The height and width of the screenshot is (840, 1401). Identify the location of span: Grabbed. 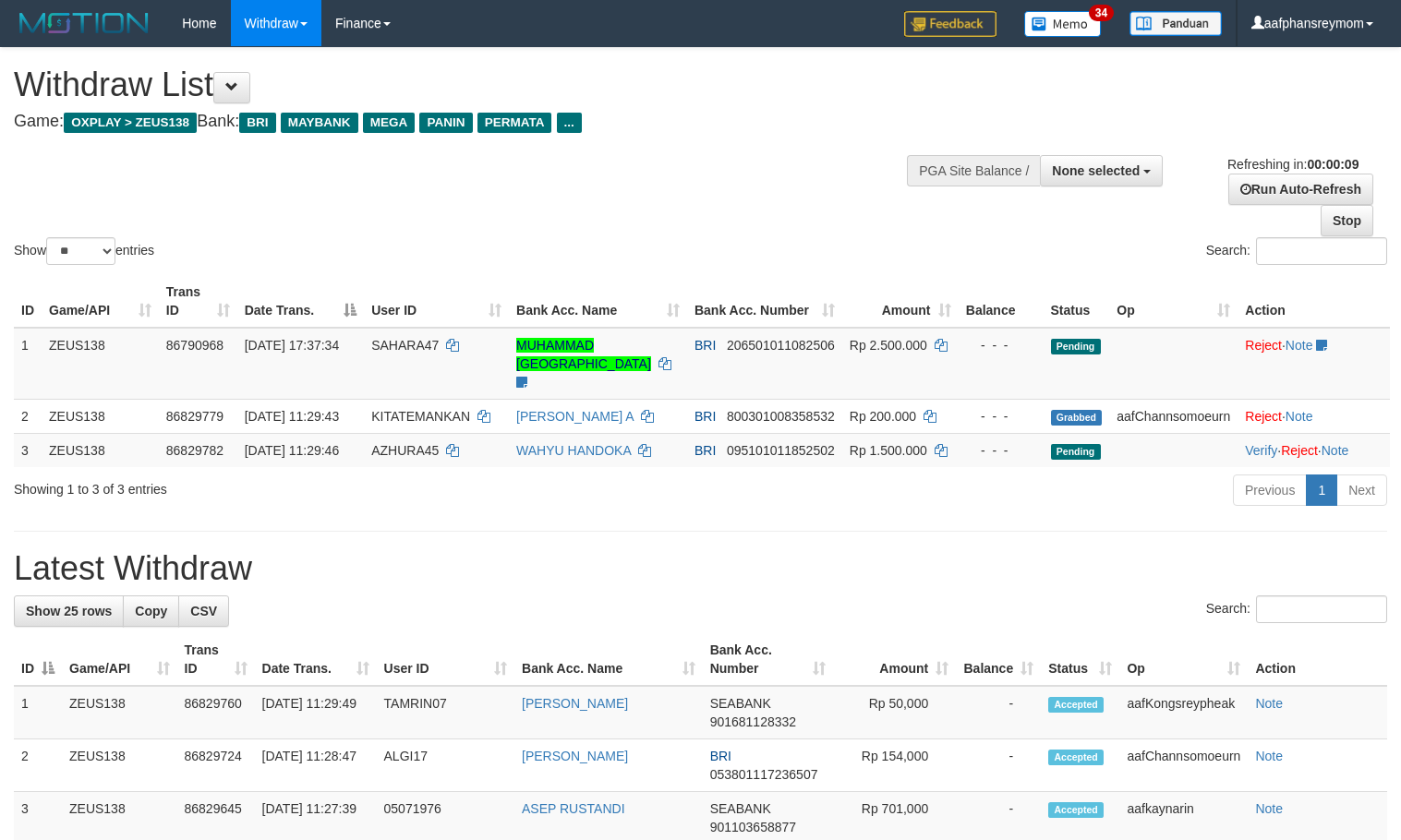
(1077, 418).